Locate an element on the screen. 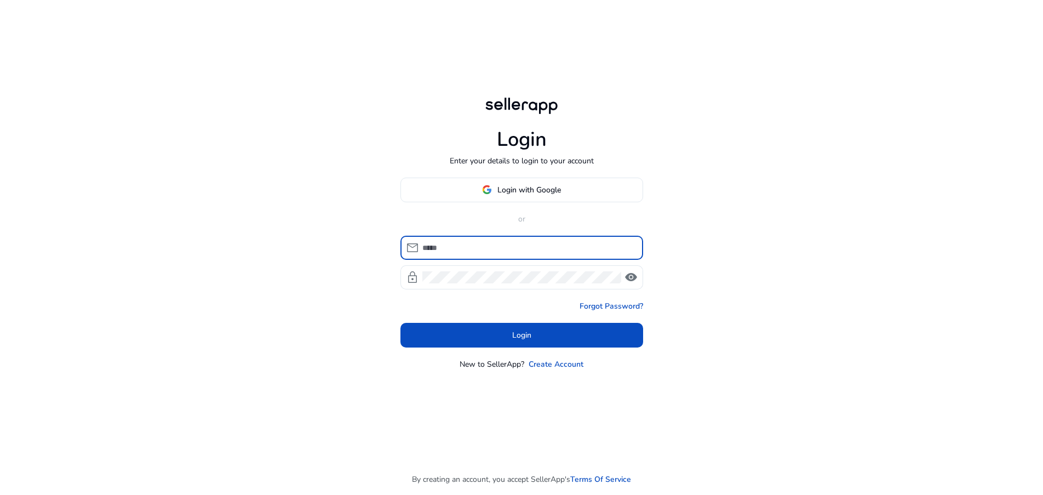 Image resolution: width=1043 pixels, height=495 pixels. span: Login with Google is located at coordinates (529, 189).